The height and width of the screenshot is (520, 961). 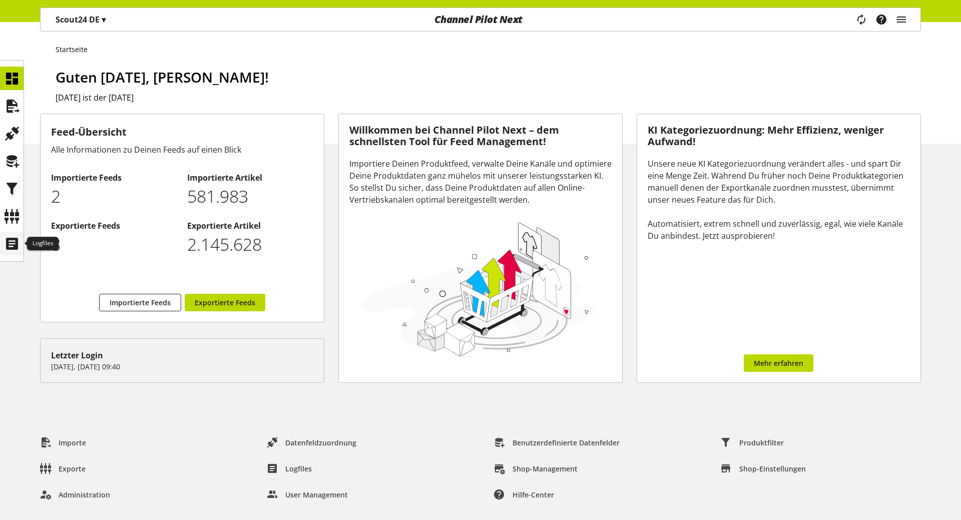 What do you see at coordinates (225, 302) in the screenshot?
I see `span: Exportierte Feeds` at bounding box center [225, 302].